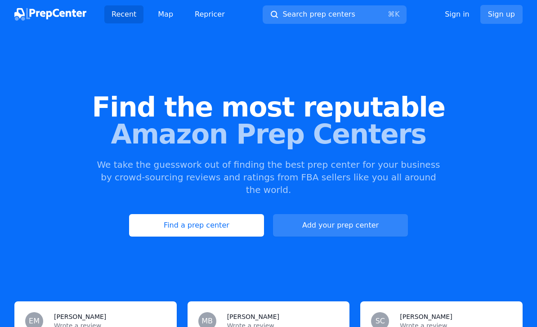 The image size is (537, 327). Describe the element at coordinates (50, 14) in the screenshot. I see `a: PrepCenter` at that location.